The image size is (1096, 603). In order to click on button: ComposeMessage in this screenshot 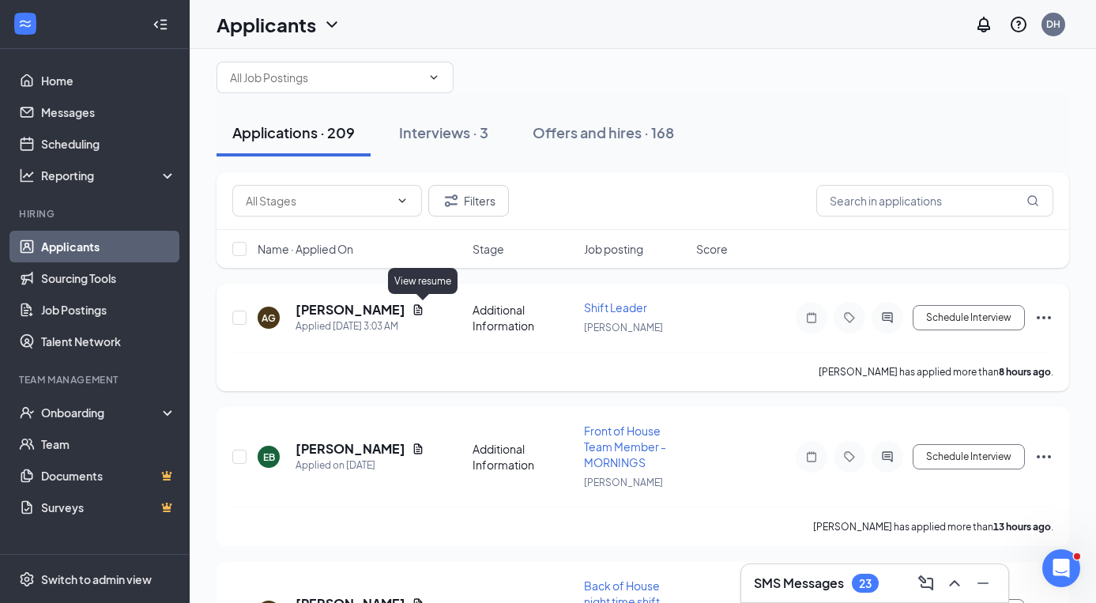, I will do `click(926, 583)`.